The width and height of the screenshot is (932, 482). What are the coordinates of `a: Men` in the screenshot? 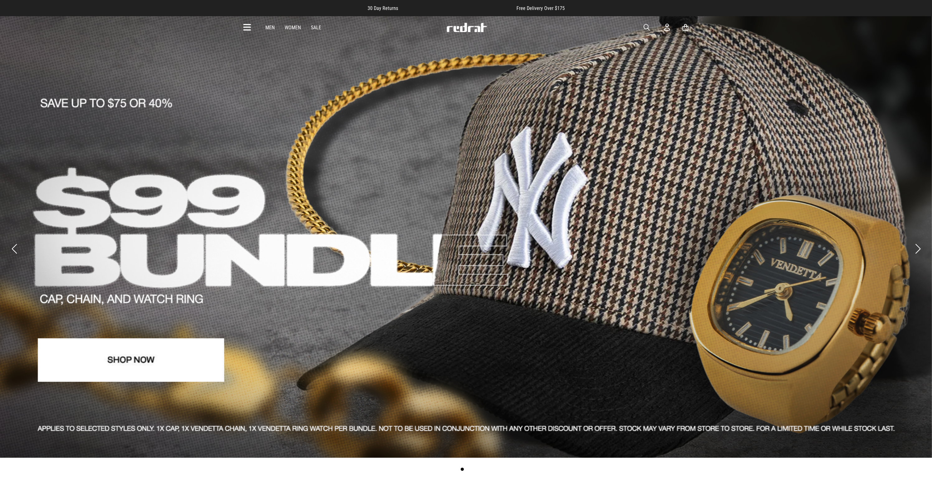 It's located at (270, 27).